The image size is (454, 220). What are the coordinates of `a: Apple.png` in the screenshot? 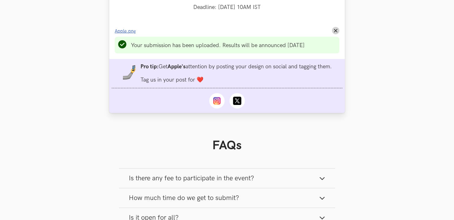 It's located at (127, 31).